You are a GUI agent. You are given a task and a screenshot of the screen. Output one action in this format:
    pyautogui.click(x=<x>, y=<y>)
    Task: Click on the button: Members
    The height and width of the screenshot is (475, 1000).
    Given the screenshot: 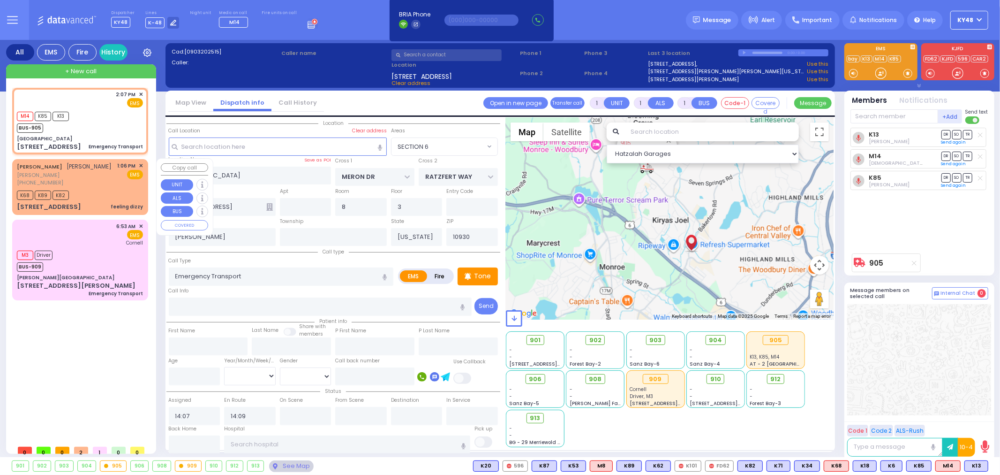 What is the action you would take?
    pyautogui.click(x=870, y=100)
    